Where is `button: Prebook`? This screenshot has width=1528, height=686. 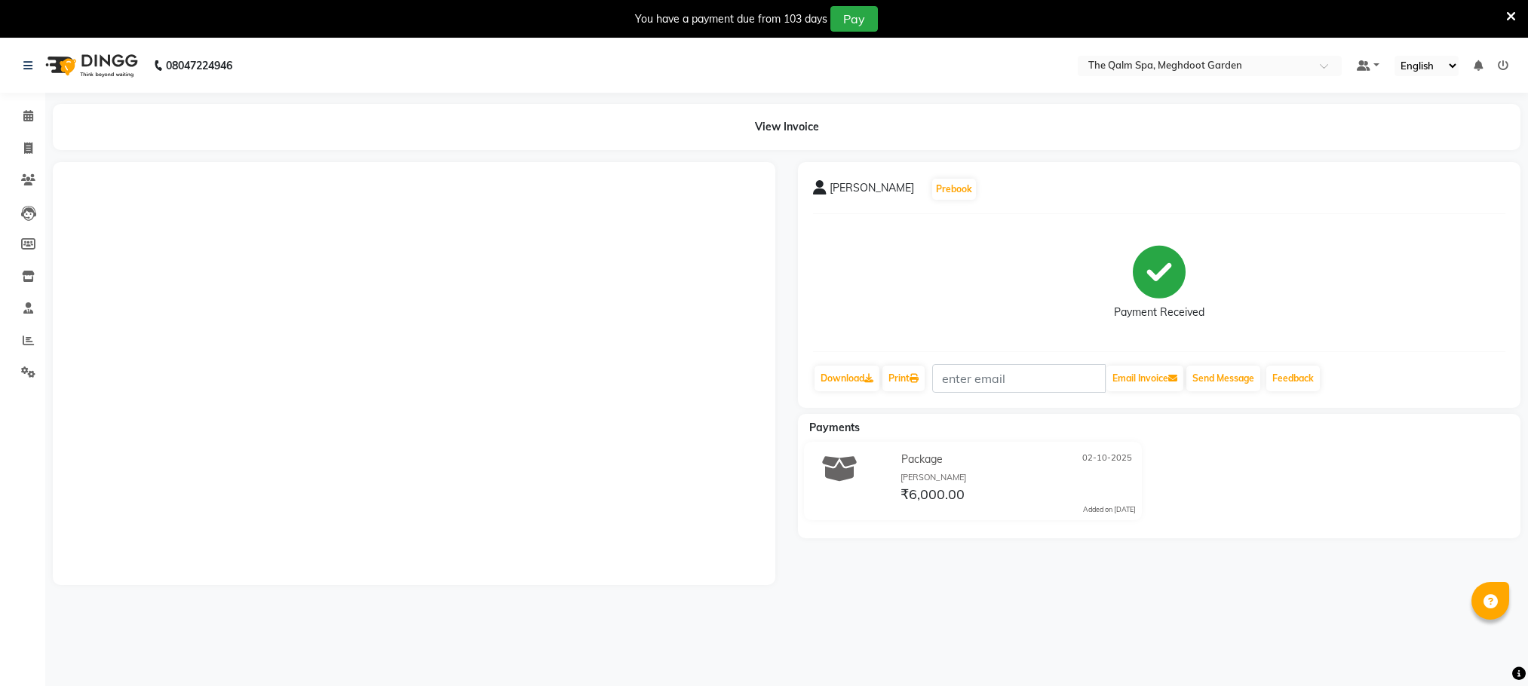
button: Prebook is located at coordinates (954, 189).